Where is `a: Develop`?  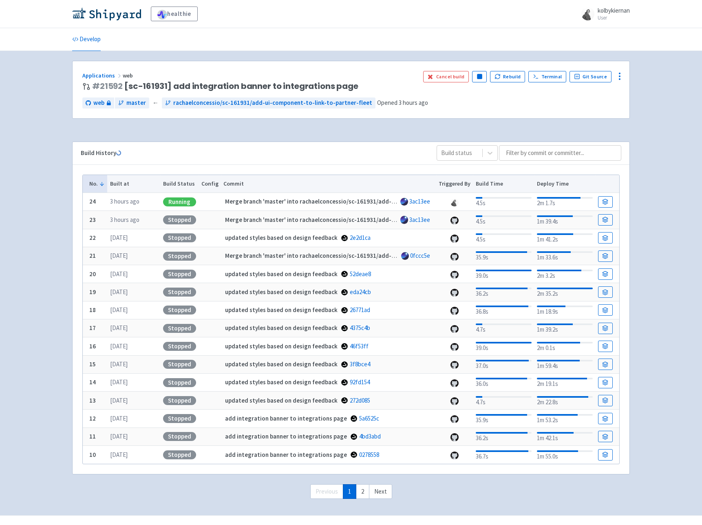
a: Develop is located at coordinates (86, 40).